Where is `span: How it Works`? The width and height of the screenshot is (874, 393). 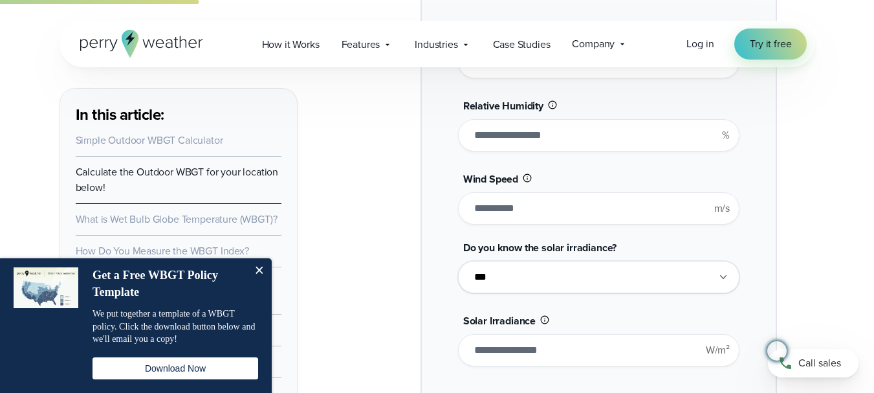
span: How it Works is located at coordinates (290, 45).